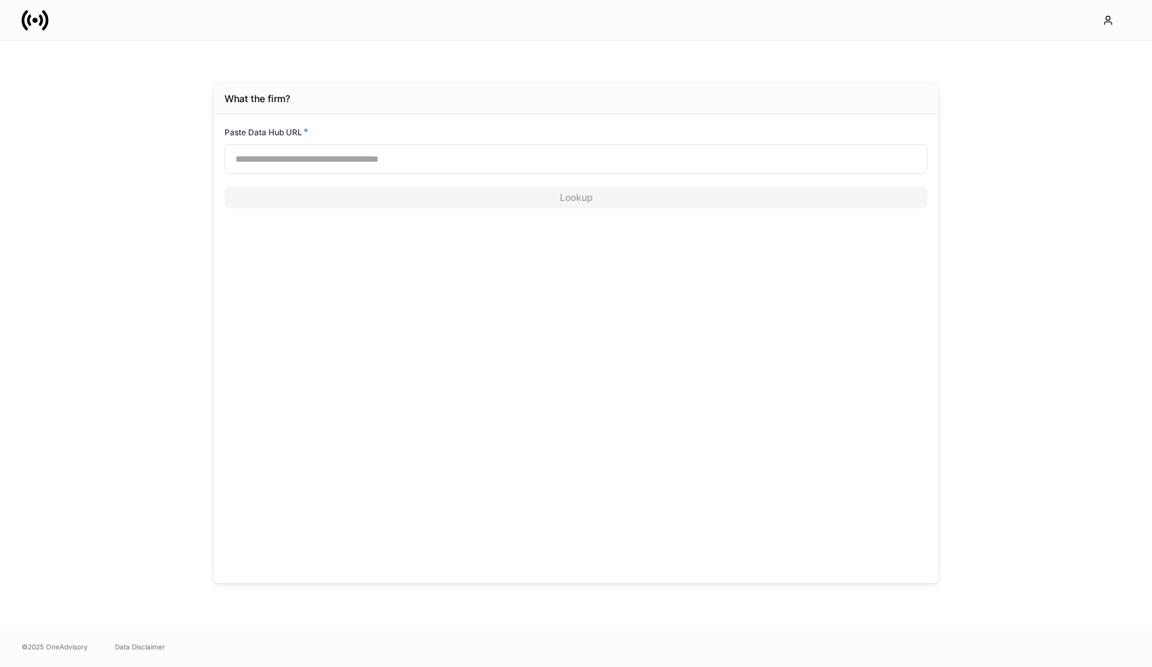  I want to click on a: Data Disclaimer, so click(140, 646).